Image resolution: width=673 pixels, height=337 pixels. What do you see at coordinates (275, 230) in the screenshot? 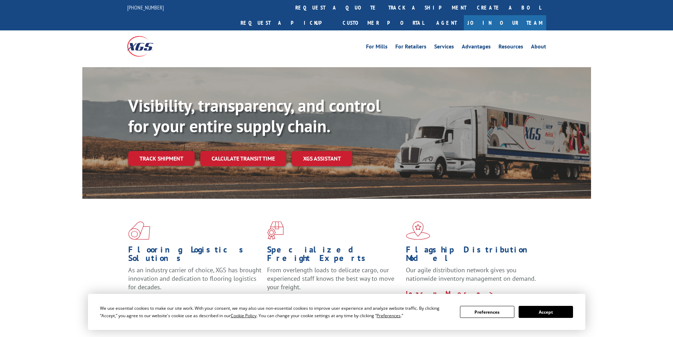
I see `img: xgs-icon-focused-on-flooring-red` at bounding box center [275, 230].